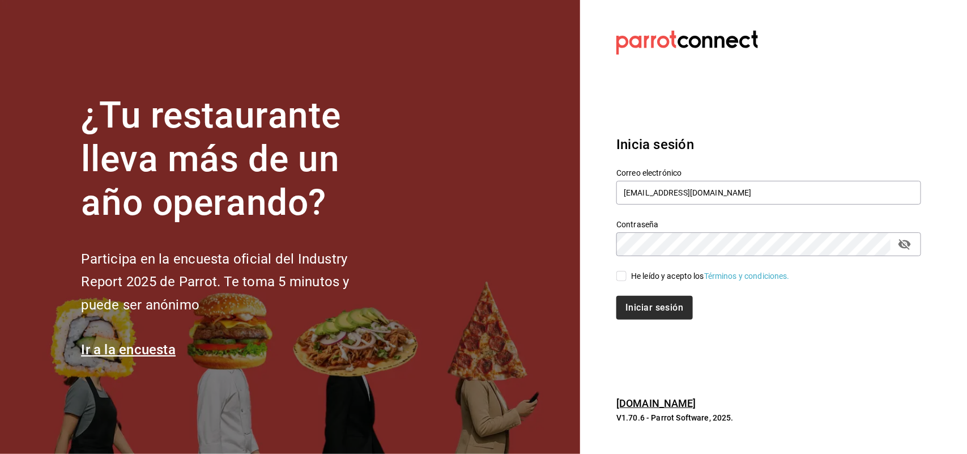 This screenshot has width=967, height=454. Describe the element at coordinates (769, 417) in the screenshot. I see `p: V1.70.6 - Parrot Software, 2025.` at that location.